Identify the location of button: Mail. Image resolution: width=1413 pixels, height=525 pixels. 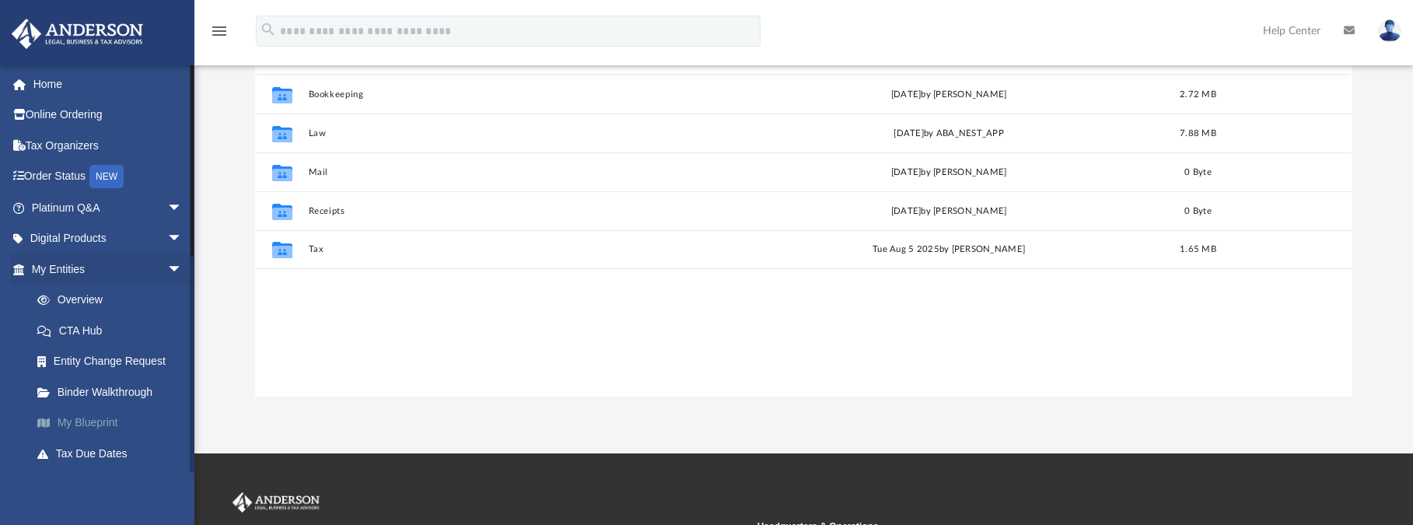
(520, 172).